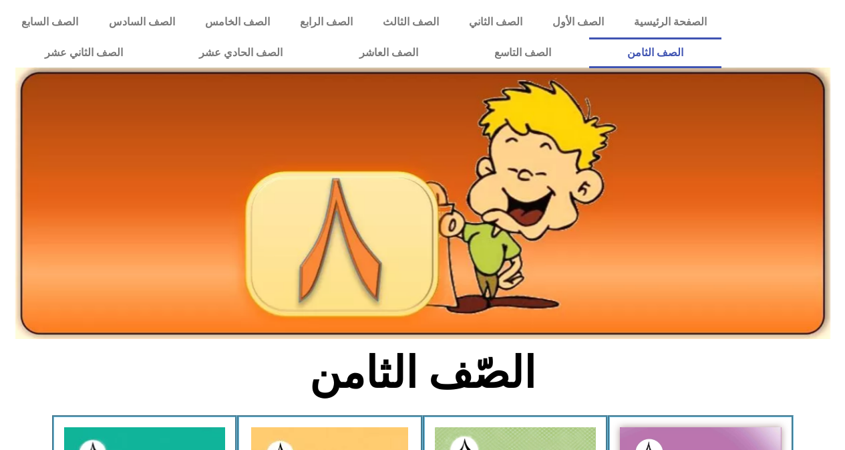 This screenshot has height=450, width=845. What do you see at coordinates (326, 22) in the screenshot?
I see `a: الصف الرابع` at bounding box center [326, 22].